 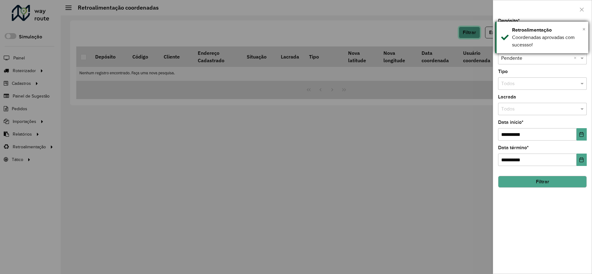 I want to click on div: Retroalimentação, so click(x=548, y=30).